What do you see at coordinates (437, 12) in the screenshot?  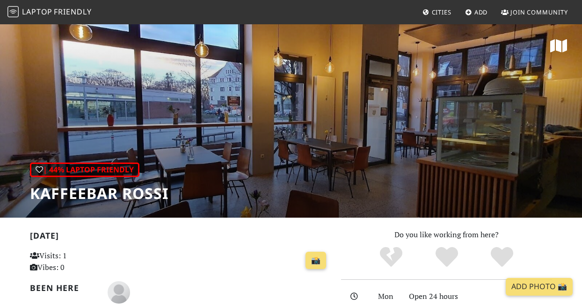 I see `a: Cities` at bounding box center [437, 12].